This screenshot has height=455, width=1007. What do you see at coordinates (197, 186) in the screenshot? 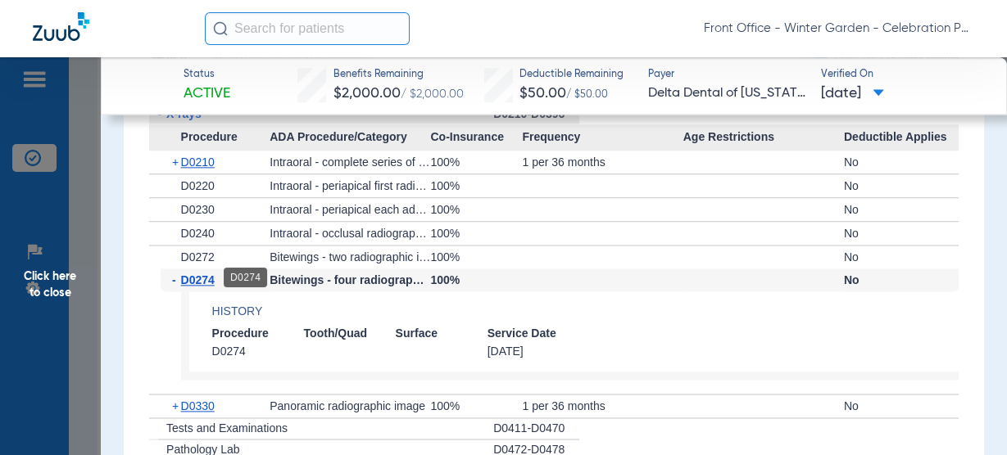
I see `span: D0220` at bounding box center [197, 186].